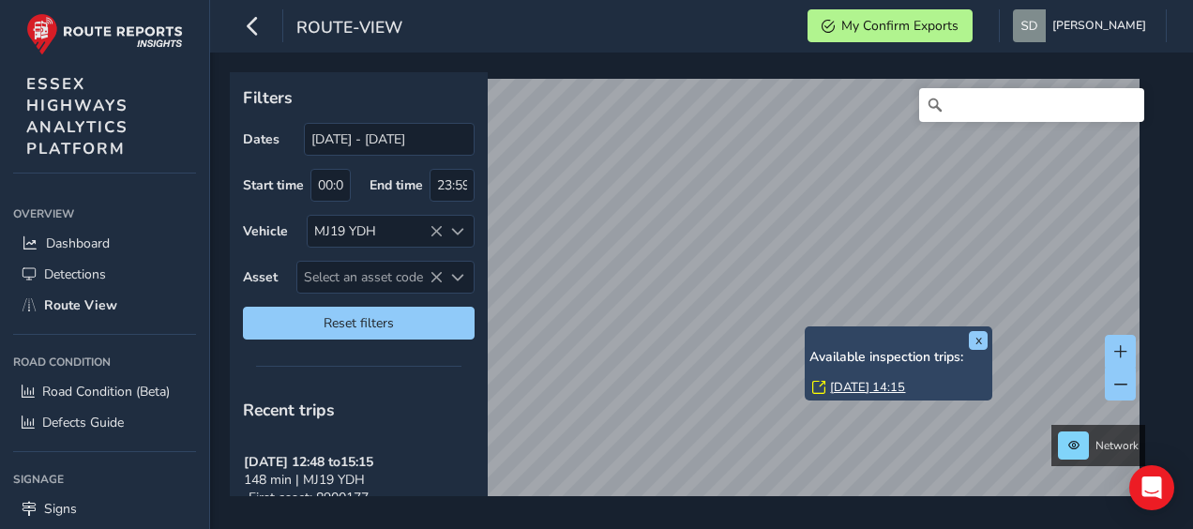  What do you see at coordinates (104, 362) in the screenshot?
I see `div: Road Condition` at bounding box center [104, 362].